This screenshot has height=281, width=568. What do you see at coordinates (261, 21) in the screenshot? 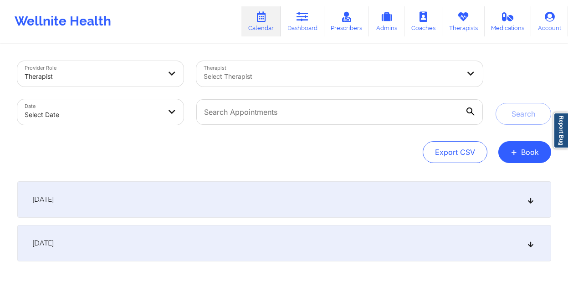
I see `a: Calendar` at bounding box center [261, 21].